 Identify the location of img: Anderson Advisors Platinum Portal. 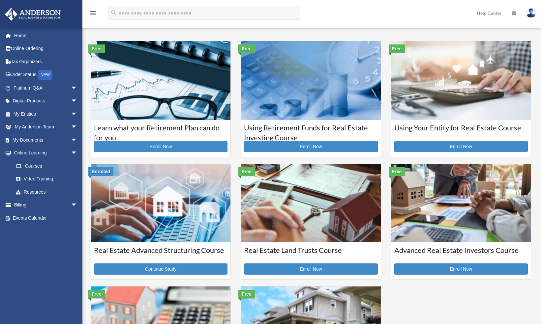
(33, 14).